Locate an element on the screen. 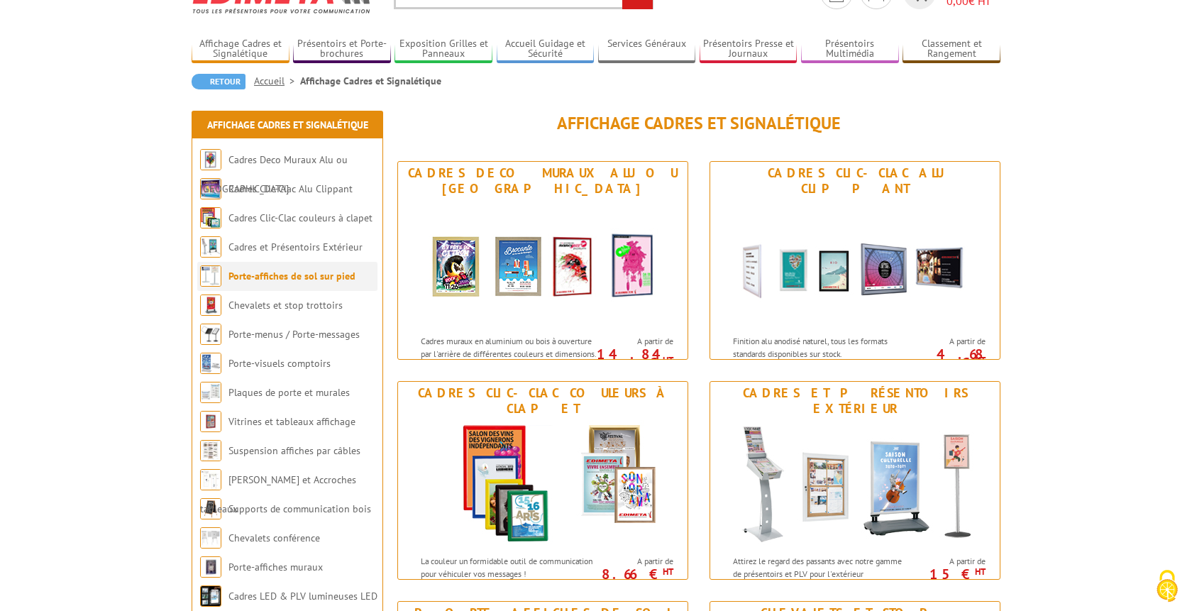 The height and width of the screenshot is (611, 1192). img: Vitrines et tableaux affichage is located at coordinates (211, 421).